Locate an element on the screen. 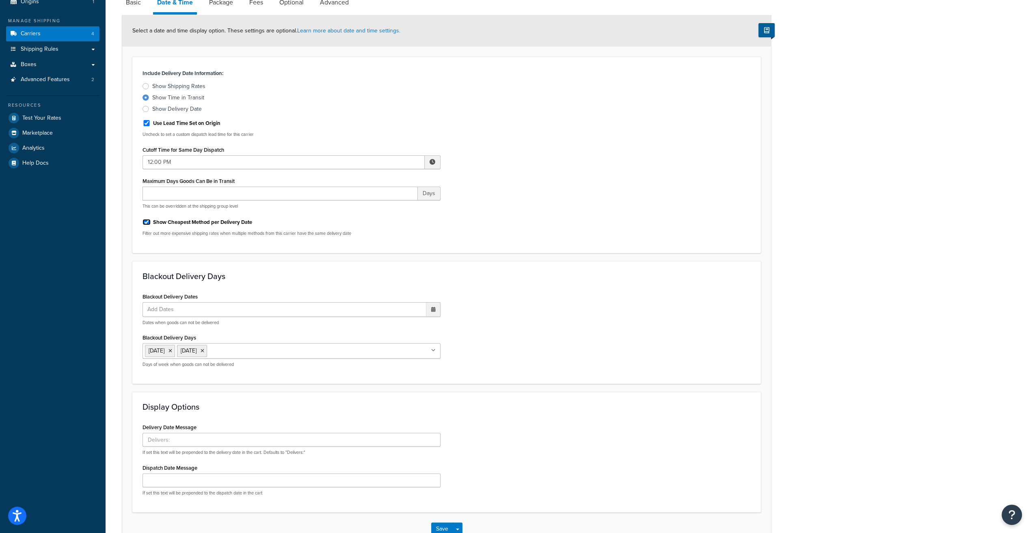  li: Analytics is located at coordinates (53, 148).